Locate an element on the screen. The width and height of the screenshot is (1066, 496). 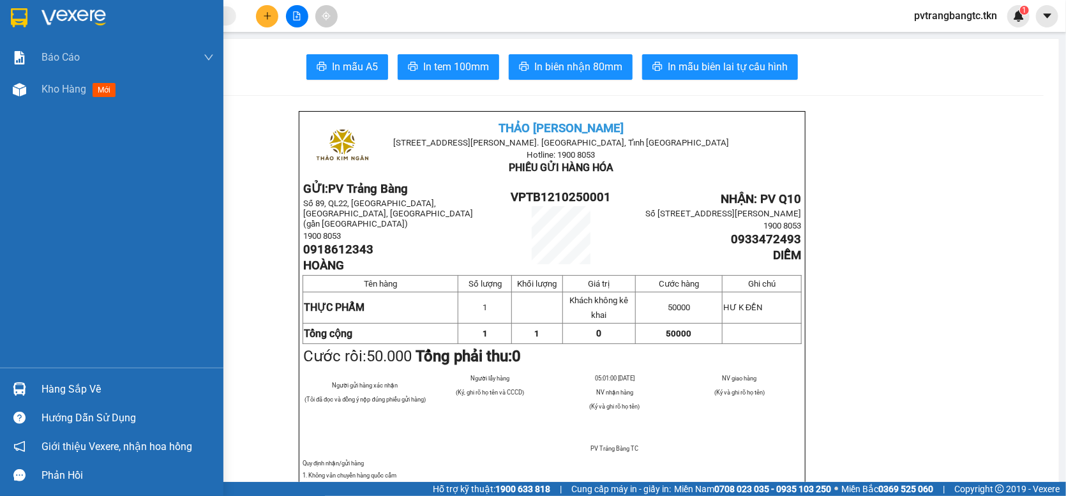
span: Cước hàng is located at coordinates (679, 283).